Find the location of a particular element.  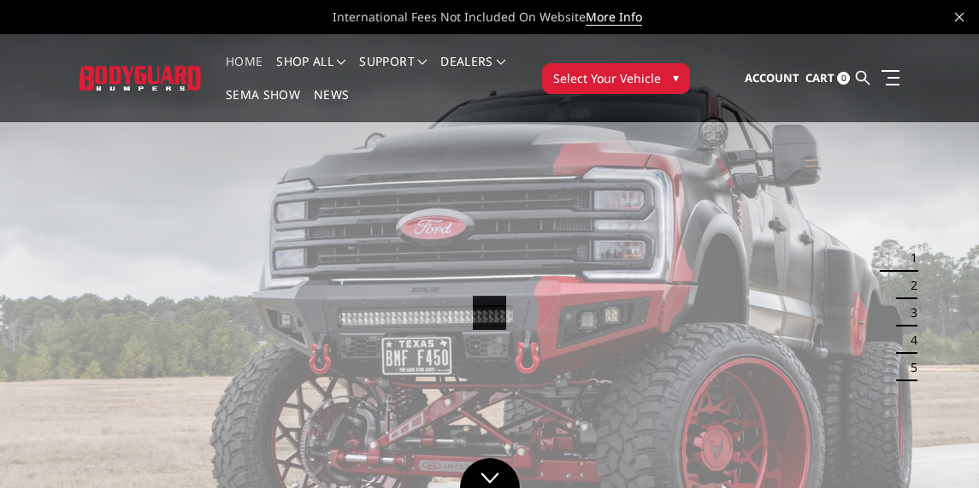

span: 0 is located at coordinates (843, 78).